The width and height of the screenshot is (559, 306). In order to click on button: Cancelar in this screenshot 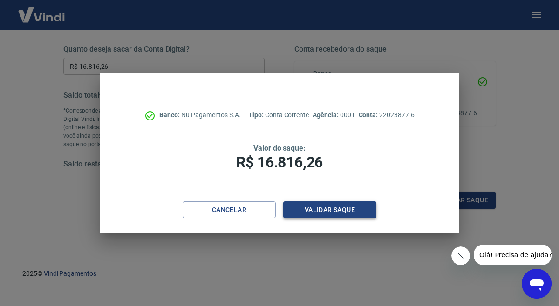, I will do `click(229, 210)`.